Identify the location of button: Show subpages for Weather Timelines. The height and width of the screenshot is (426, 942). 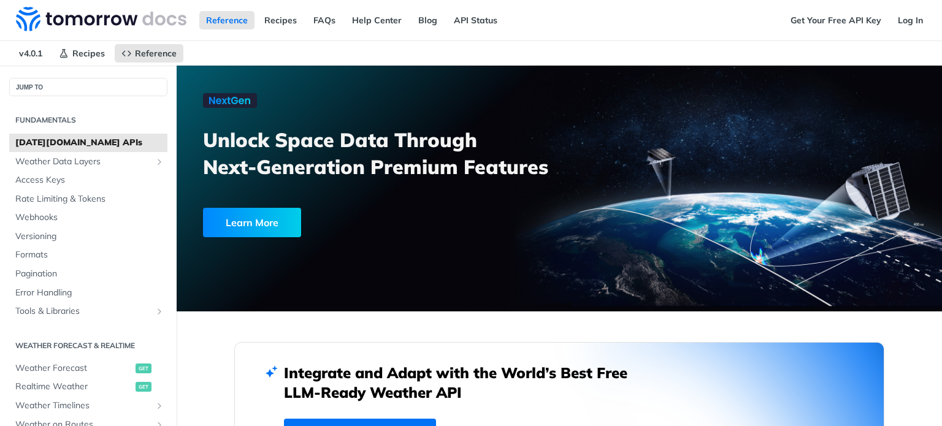
(160, 406).